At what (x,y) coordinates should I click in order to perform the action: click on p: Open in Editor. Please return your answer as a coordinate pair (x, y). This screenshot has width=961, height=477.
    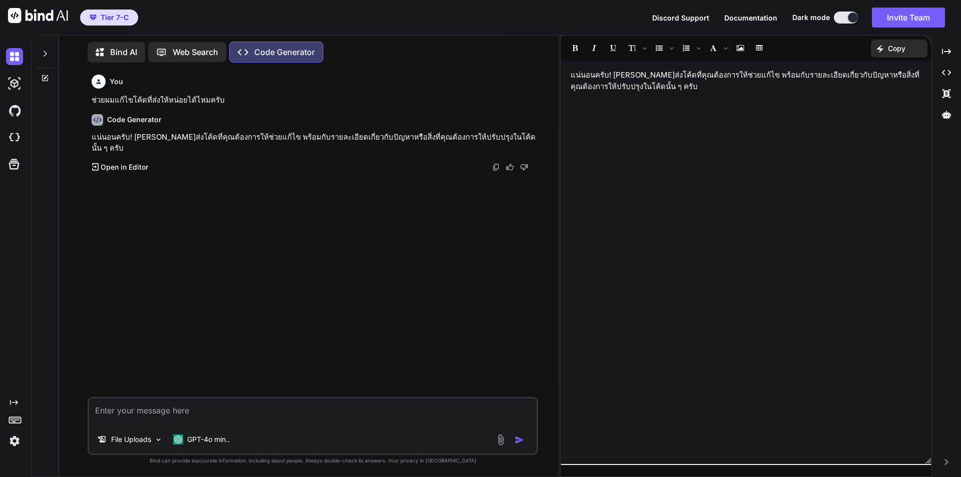
    Looking at the image, I should click on (124, 167).